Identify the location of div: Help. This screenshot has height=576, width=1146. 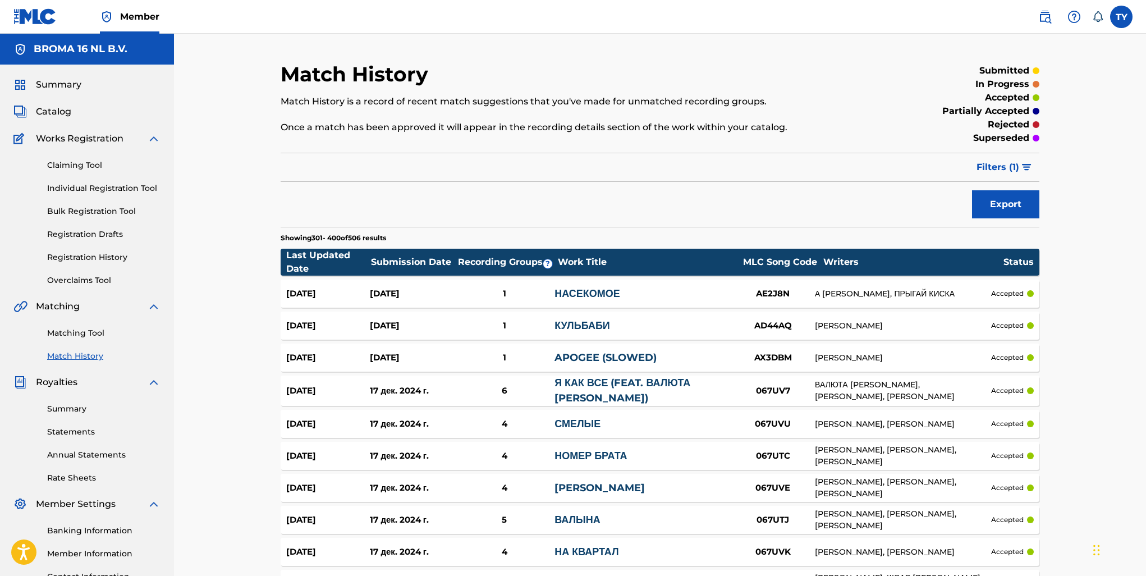
(1075, 17).